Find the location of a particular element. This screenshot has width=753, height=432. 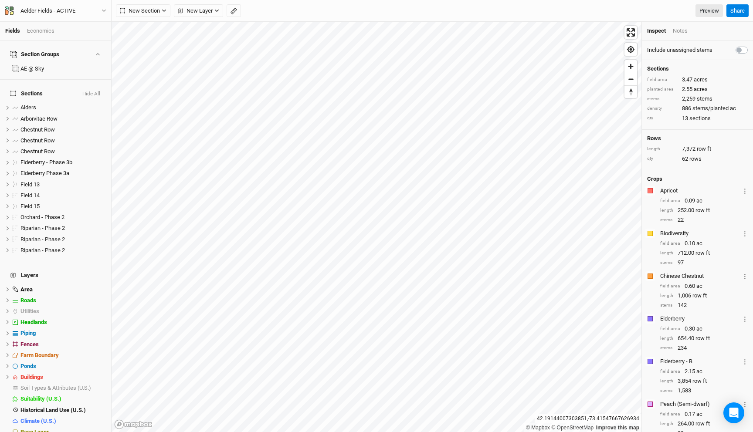

span: Soil Types & Attributes (U.S.) is located at coordinates (56, 388).